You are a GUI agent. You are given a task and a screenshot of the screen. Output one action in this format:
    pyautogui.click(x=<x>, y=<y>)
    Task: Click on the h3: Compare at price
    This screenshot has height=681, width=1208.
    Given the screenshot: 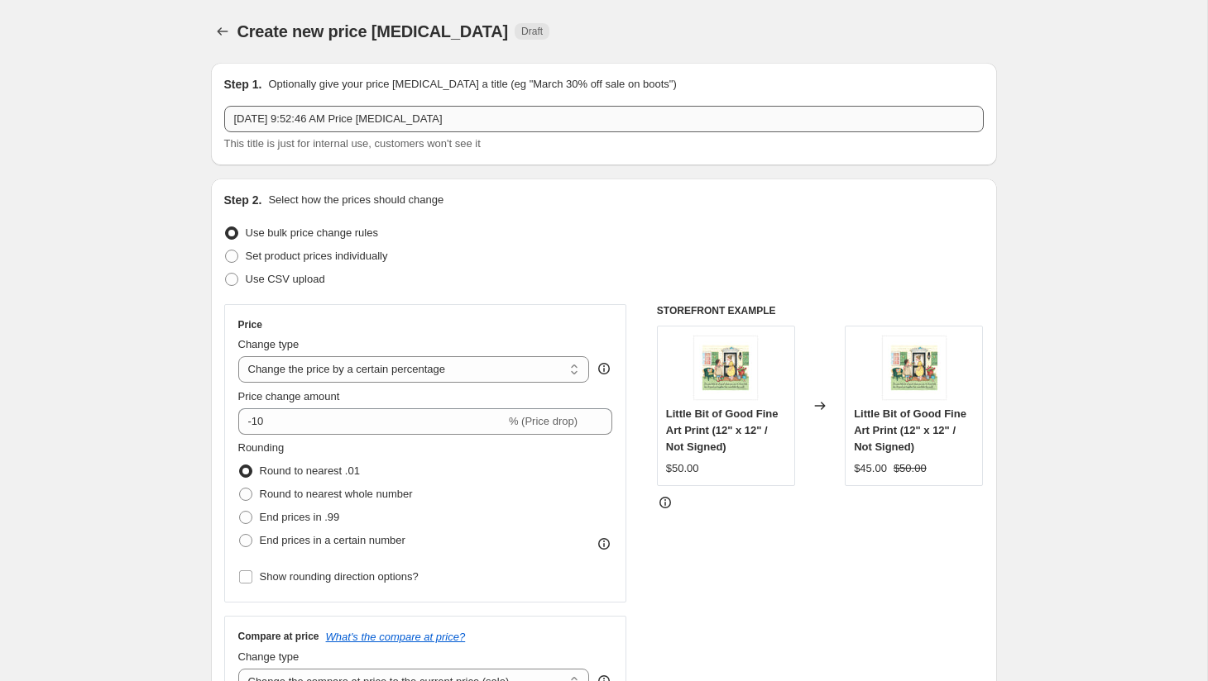 What is the action you would take?
    pyautogui.click(x=279, y=637)
    